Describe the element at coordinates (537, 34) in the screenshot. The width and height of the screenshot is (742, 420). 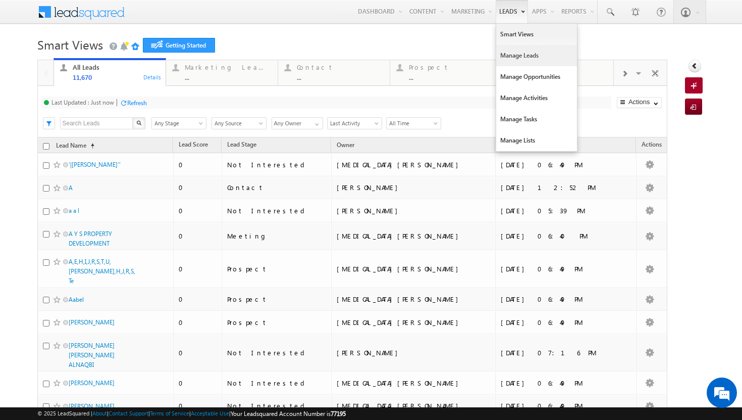
I see `a: Smart Views` at that location.